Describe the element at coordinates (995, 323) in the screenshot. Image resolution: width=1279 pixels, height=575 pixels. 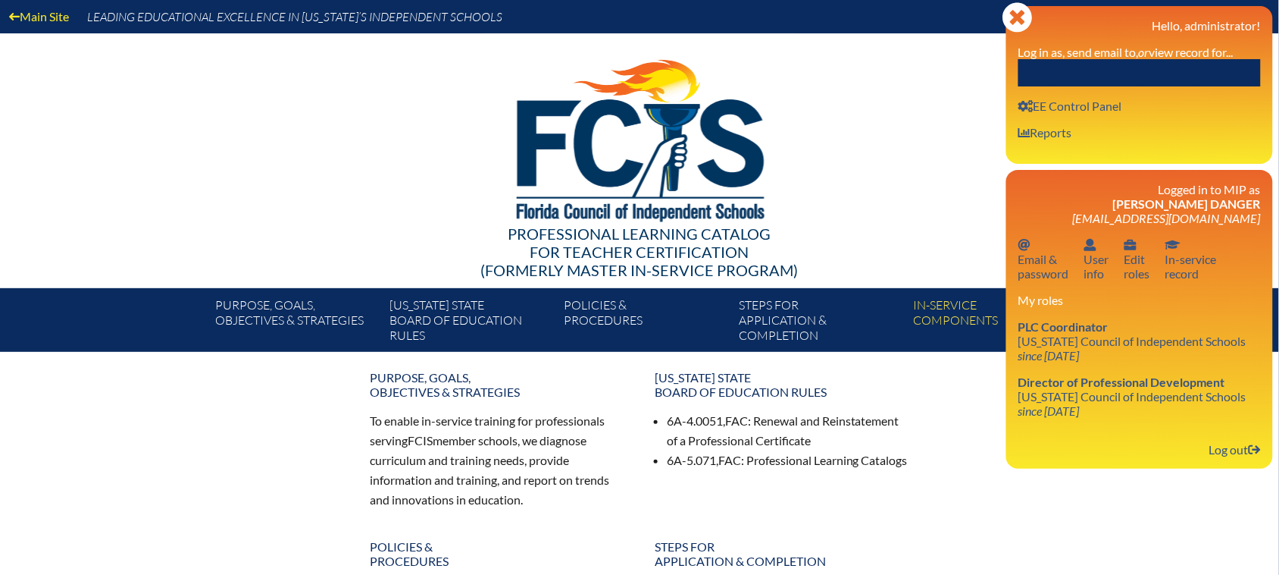
I see `a: In-servicecomponents` at that location.